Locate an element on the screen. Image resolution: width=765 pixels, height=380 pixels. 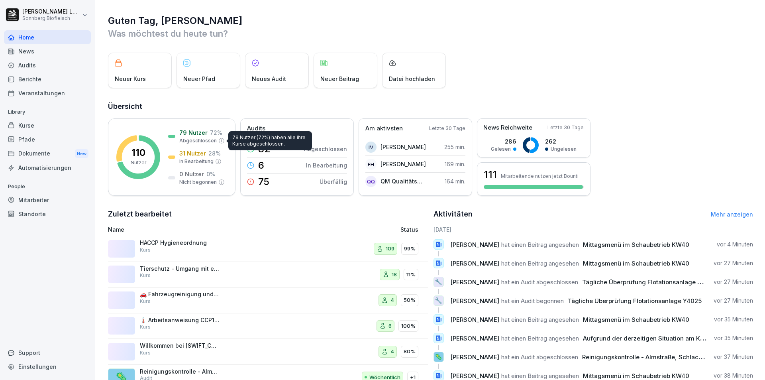
p: Sonnberg Biofleisch is located at coordinates (51, 18).